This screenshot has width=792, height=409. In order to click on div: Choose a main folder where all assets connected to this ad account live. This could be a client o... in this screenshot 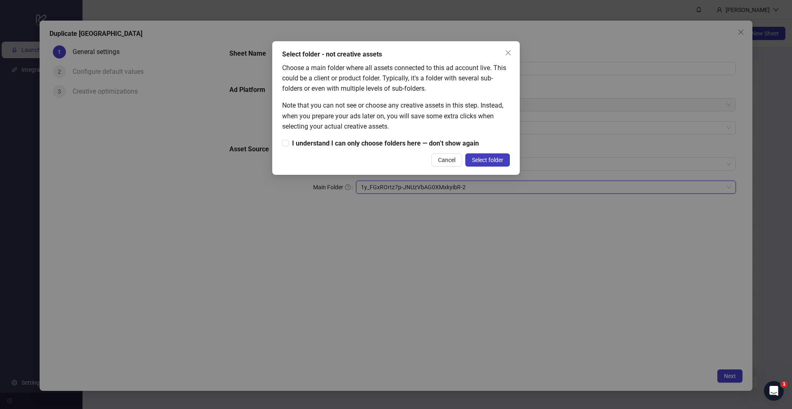, I will do `click(396, 78)`.